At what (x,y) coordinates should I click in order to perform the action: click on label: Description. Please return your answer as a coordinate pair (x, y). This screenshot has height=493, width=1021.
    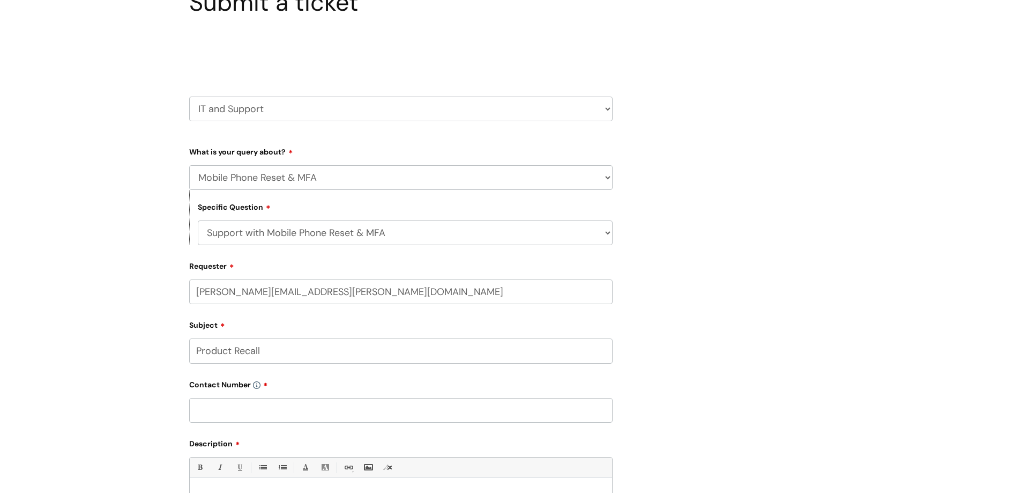
    Looking at the image, I should click on (401, 442).